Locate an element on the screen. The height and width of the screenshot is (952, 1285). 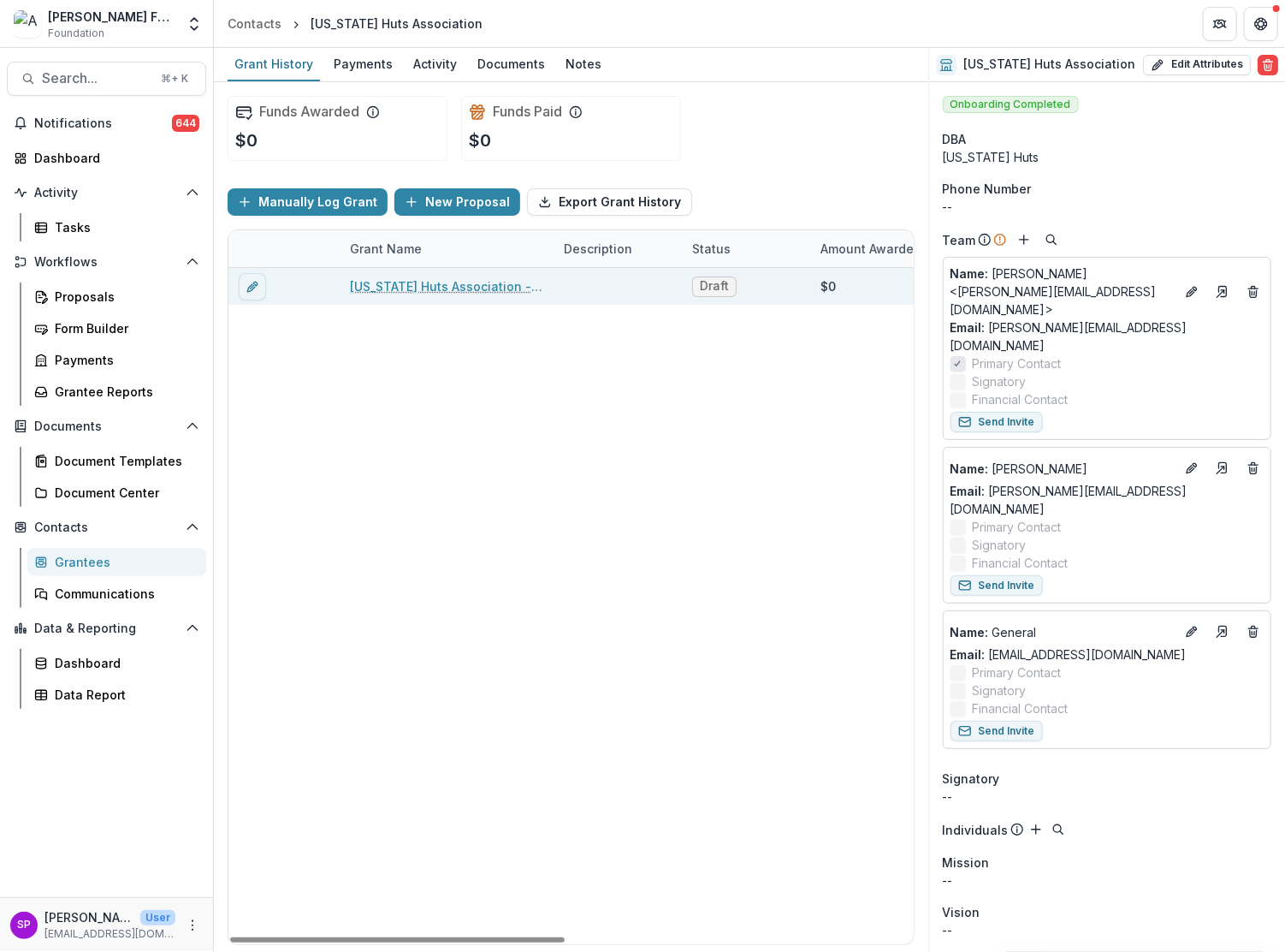
span: Mission is located at coordinates (966, 862).